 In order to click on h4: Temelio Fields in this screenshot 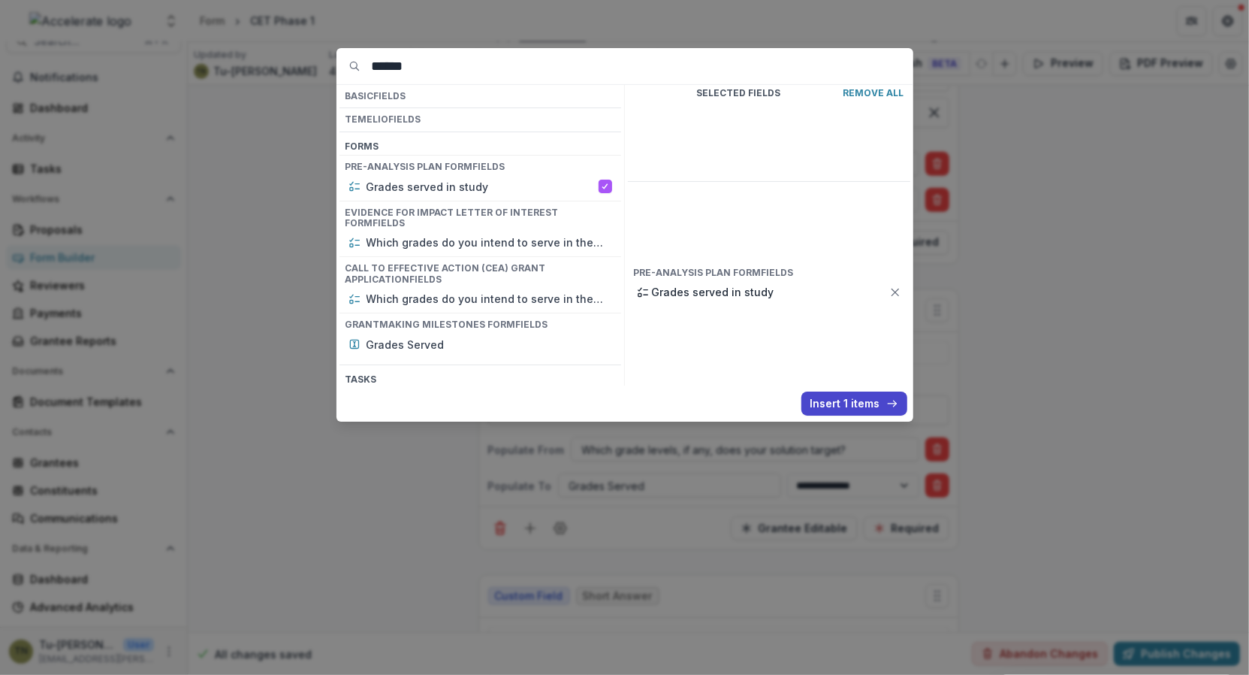, I will do `click(480, 119)`.